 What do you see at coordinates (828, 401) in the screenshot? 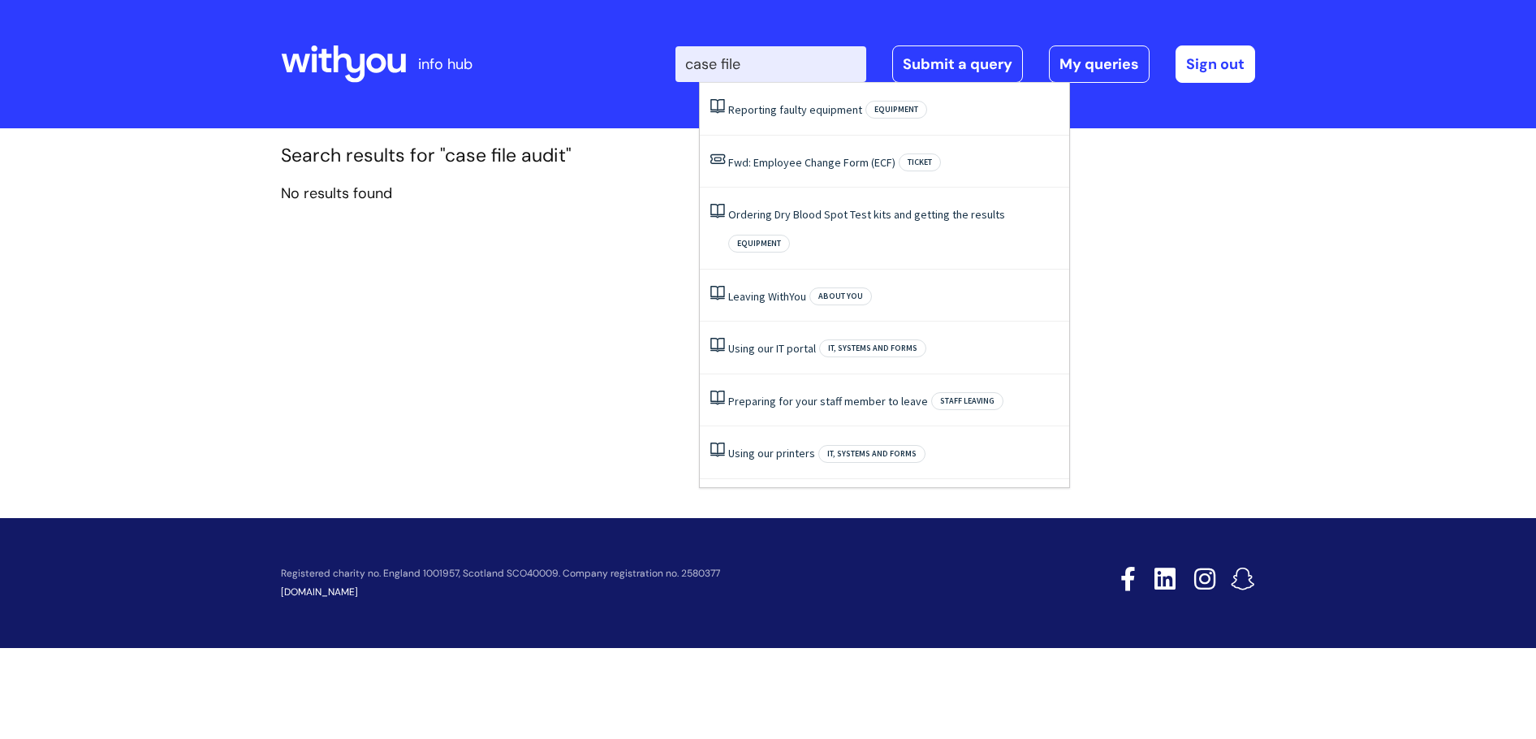
I see `a: Preparing for your staff member to leave` at bounding box center [828, 401].